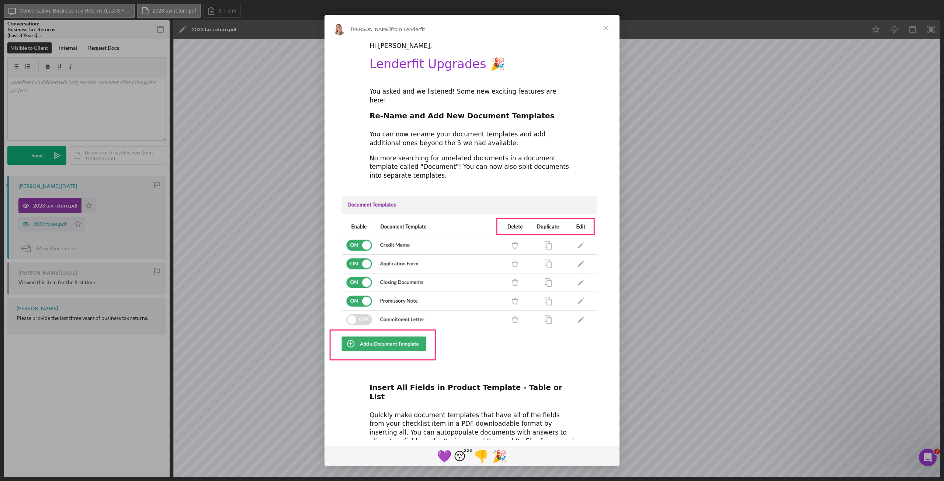  I want to click on span: purple heart reaction, so click(445, 456).